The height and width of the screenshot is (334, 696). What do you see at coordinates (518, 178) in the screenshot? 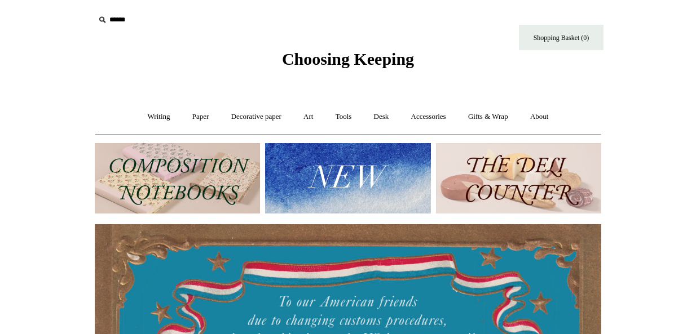
I see `img: The Deli Counter` at bounding box center [518, 178].